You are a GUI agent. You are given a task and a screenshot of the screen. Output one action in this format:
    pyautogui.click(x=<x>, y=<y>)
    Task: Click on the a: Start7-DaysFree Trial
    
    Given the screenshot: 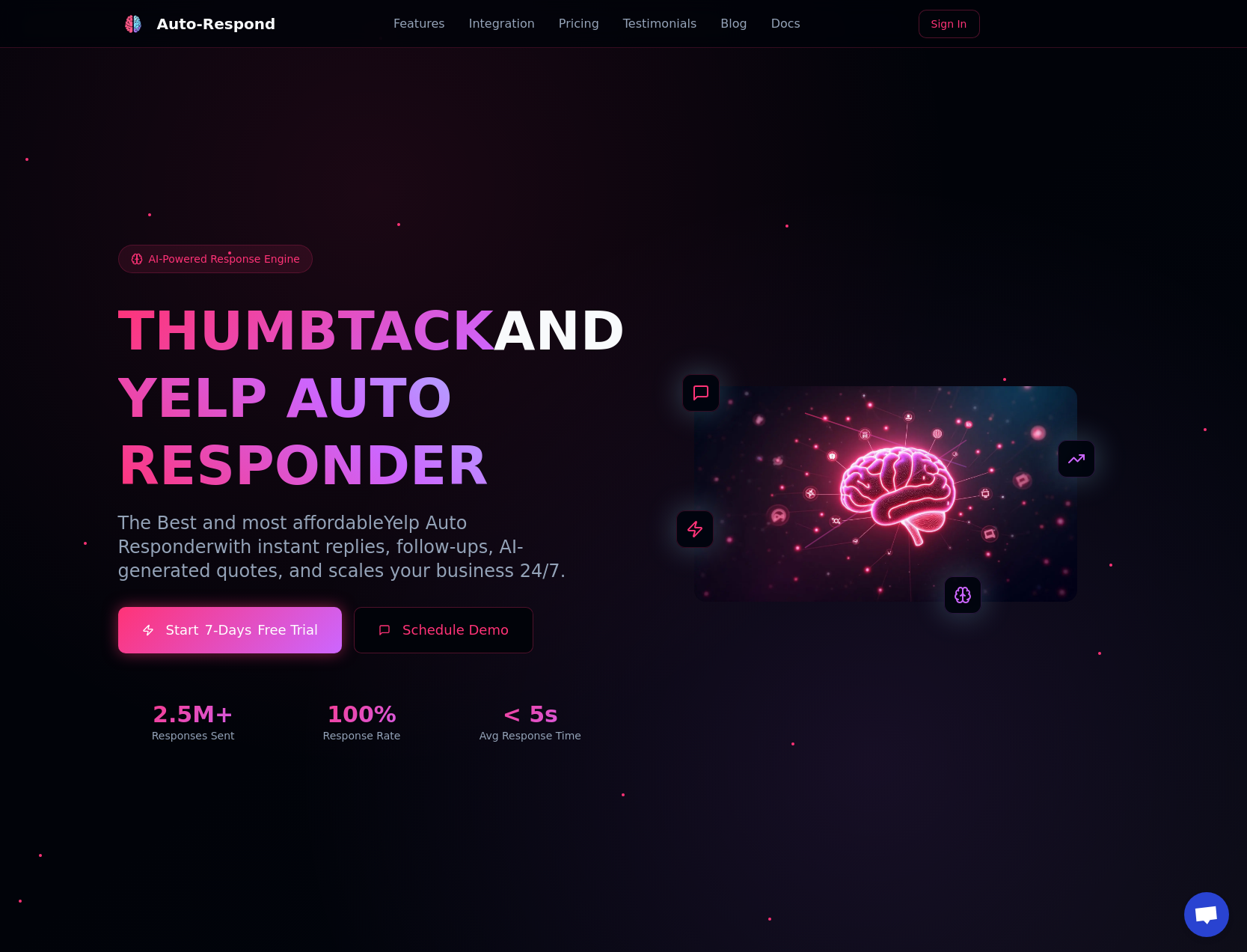 What is the action you would take?
    pyautogui.click(x=231, y=630)
    